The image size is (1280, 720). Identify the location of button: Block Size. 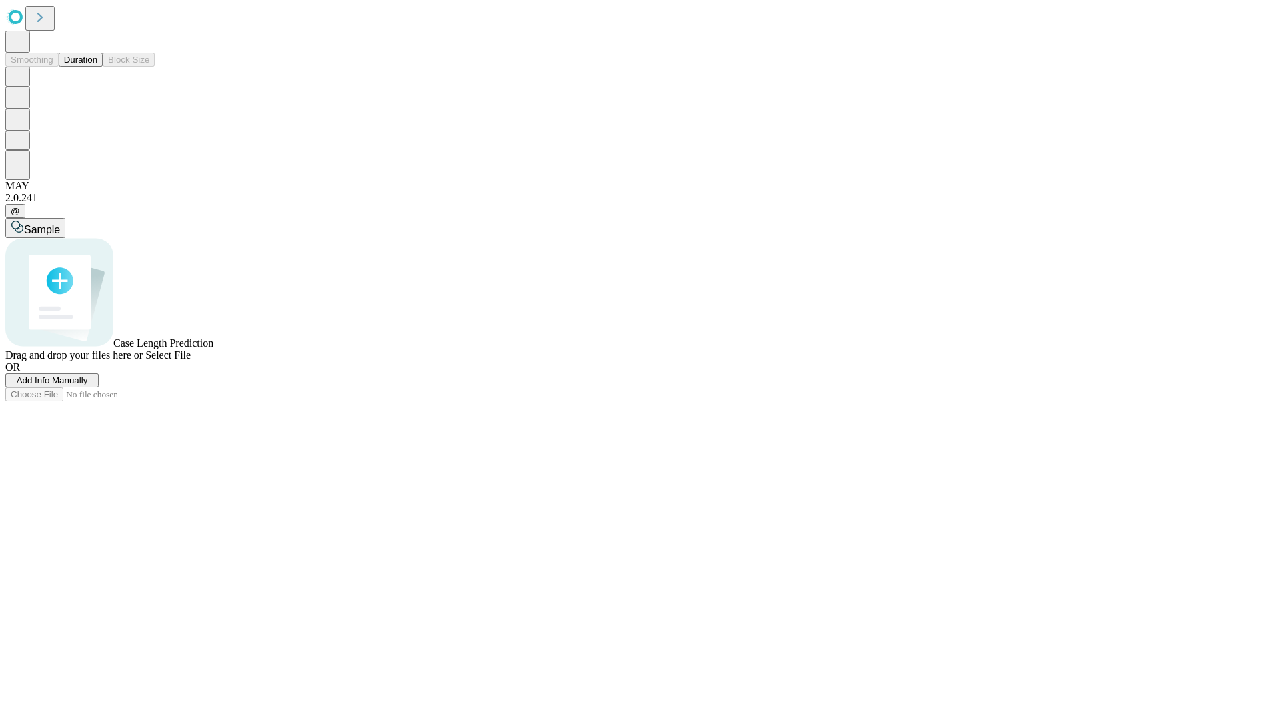
(129, 59).